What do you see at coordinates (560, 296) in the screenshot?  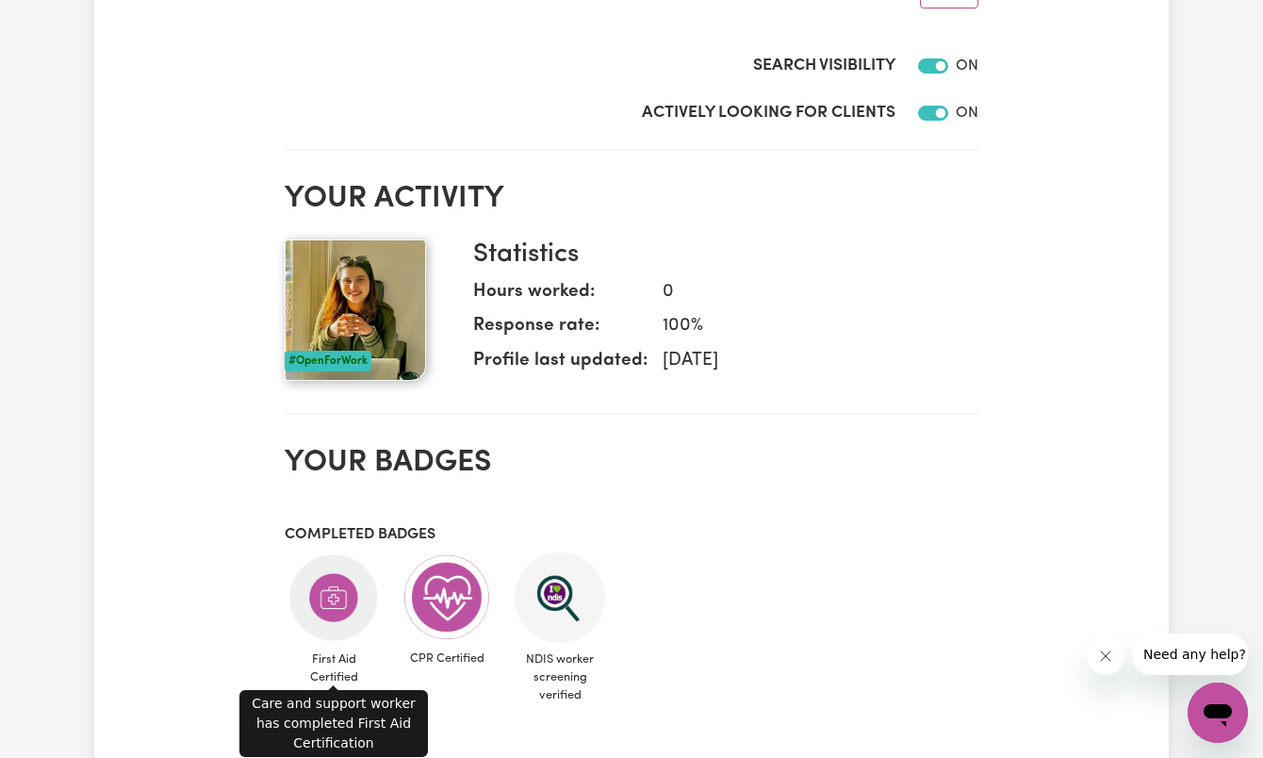 I see `dt: Hours worked:` at bounding box center [560, 296].